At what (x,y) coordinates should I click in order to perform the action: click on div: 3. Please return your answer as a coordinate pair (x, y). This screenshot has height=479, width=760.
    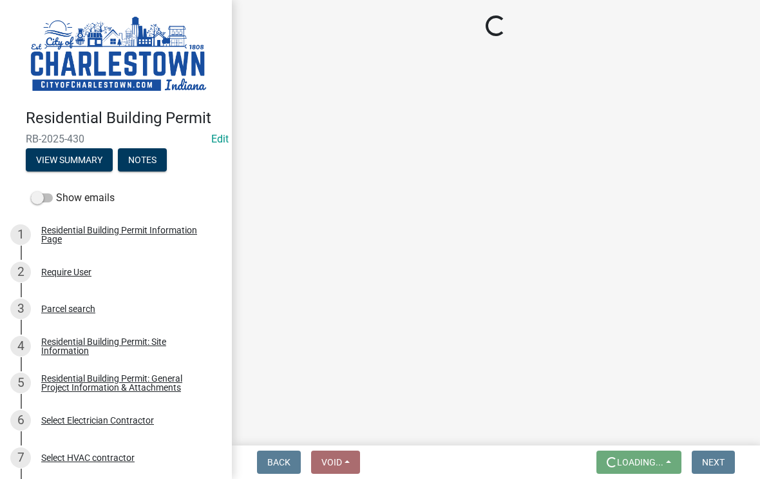
    Looking at the image, I should click on (21, 309).